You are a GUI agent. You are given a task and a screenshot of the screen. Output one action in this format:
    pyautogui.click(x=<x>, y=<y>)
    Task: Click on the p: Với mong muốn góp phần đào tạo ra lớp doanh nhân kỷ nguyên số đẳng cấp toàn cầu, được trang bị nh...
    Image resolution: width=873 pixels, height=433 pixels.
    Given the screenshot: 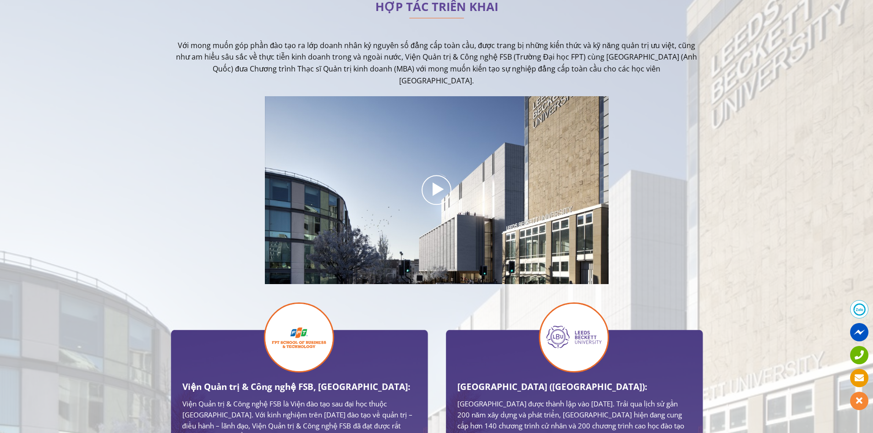 What is the action you would take?
    pyautogui.click(x=437, y=63)
    